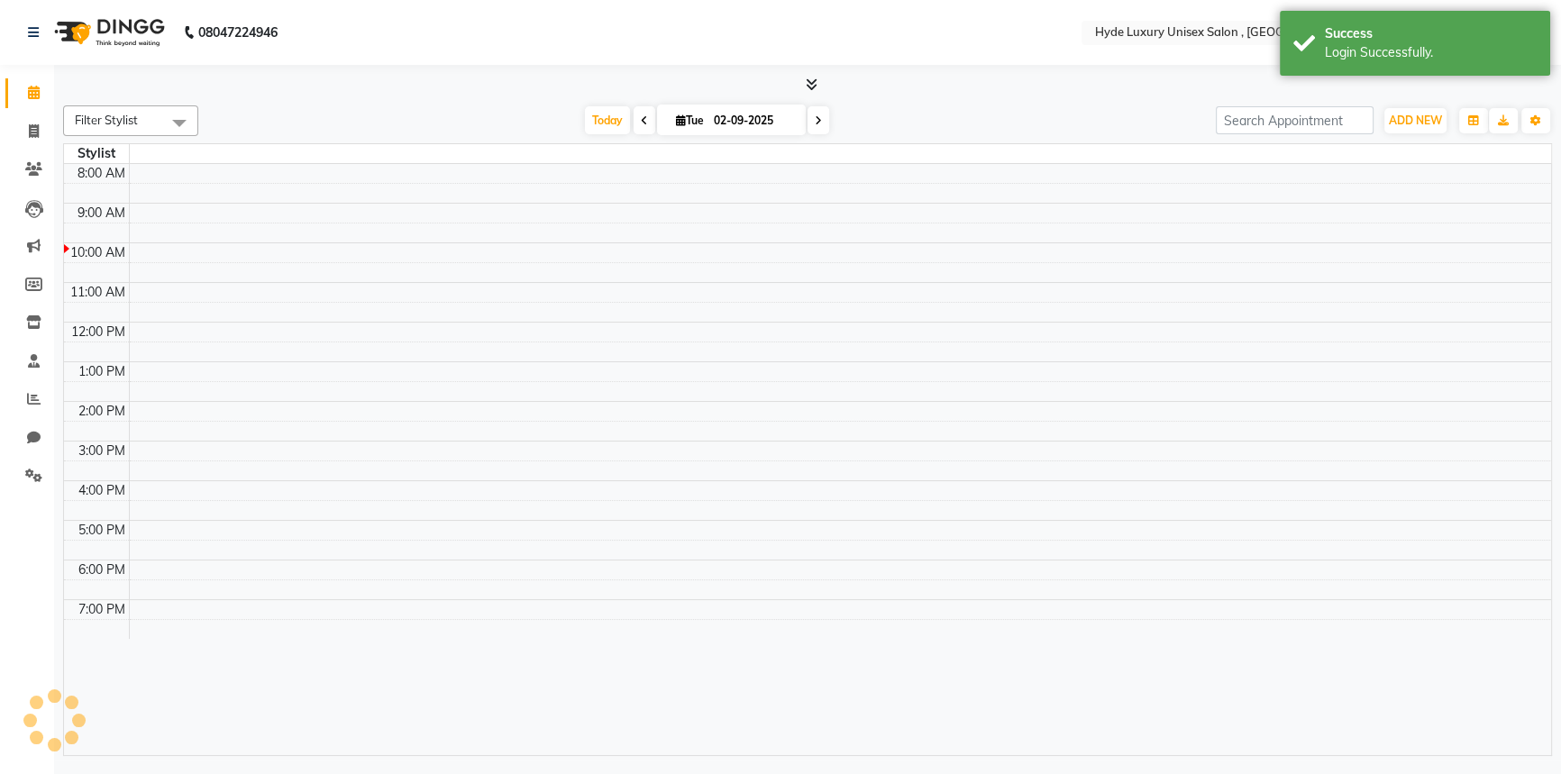 The image size is (1561, 774). What do you see at coordinates (1431, 52) in the screenshot?
I see `div: Login Successfully.` at bounding box center [1431, 52].